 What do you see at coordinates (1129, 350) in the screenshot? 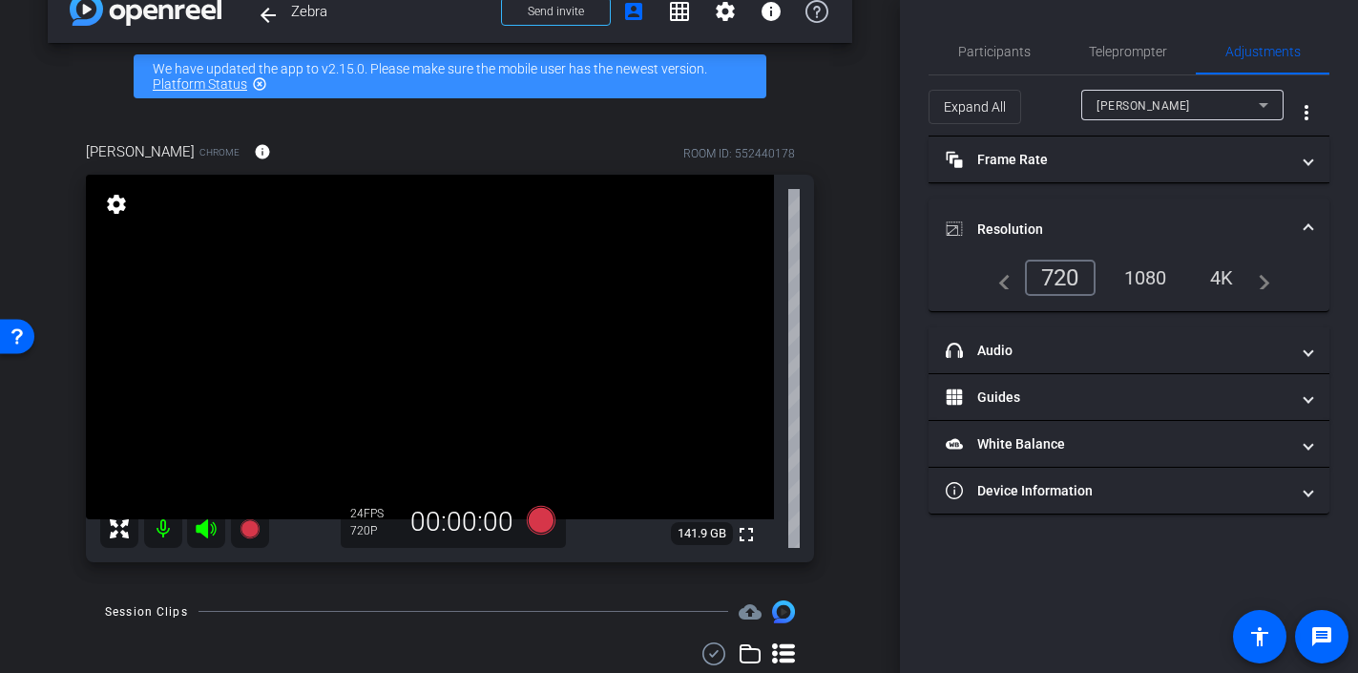
I see `mat-expansion-panel-header: Audio` at bounding box center [1129, 350].